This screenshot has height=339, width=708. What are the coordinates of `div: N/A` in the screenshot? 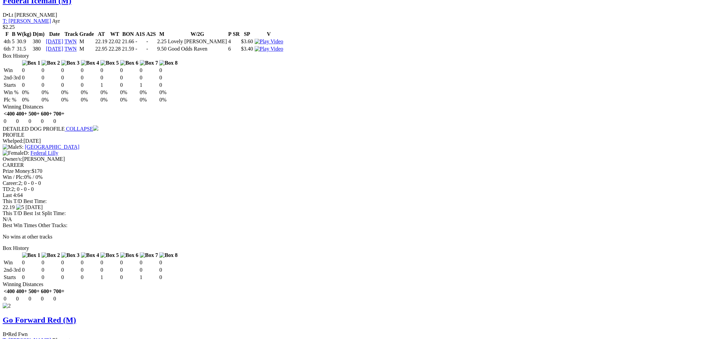 It's located at (354, 216).